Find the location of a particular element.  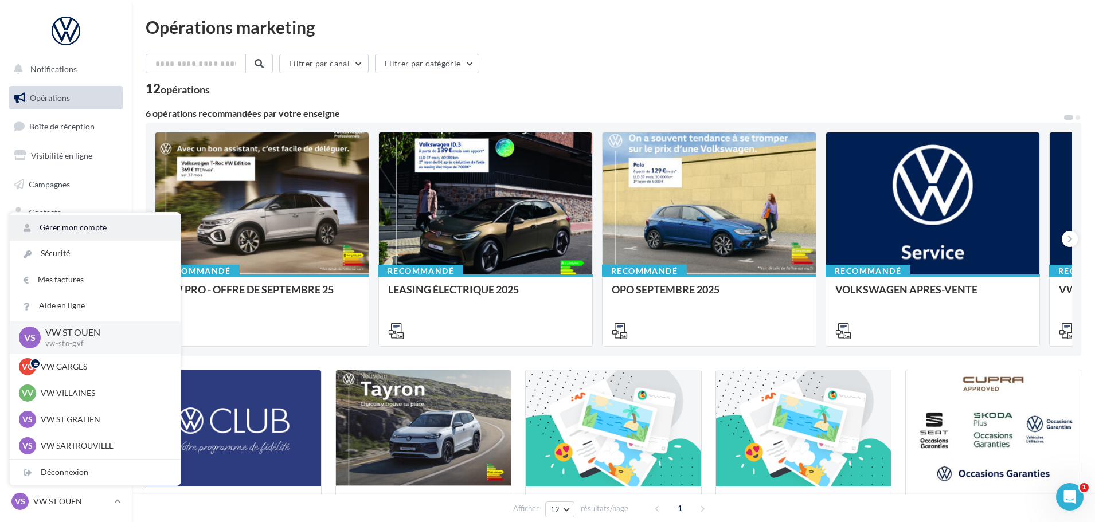

span: Contacts is located at coordinates (45, 212).